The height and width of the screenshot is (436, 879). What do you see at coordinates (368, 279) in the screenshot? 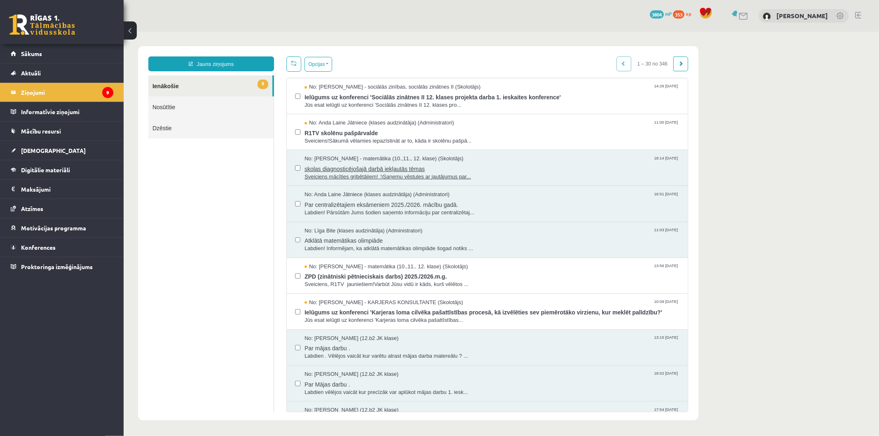
I see `span: Ielūgums uz konferenci 'Karjeras loma cilvēka pašattīstības procesā, kā izvēlēties sev piemērotāk...` at bounding box center [368, 279].